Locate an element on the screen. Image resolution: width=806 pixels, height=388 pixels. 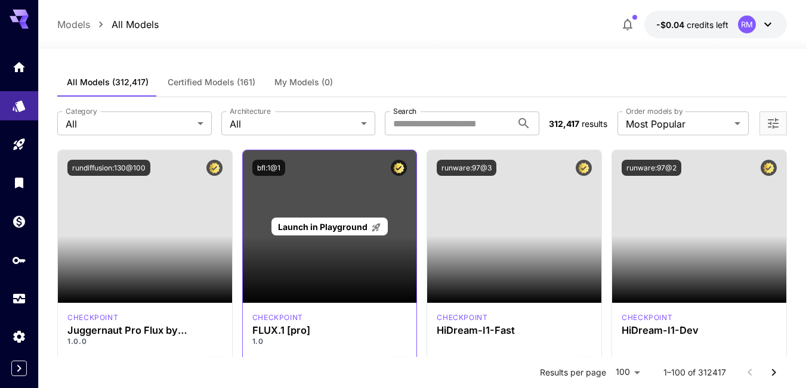
h3: Juggernaut Pro Flux by RunDiffusion is located at coordinates (145, 330).